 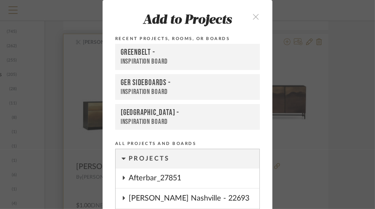 I want to click on div: GER SIDEBOARDS -, so click(x=188, y=82).